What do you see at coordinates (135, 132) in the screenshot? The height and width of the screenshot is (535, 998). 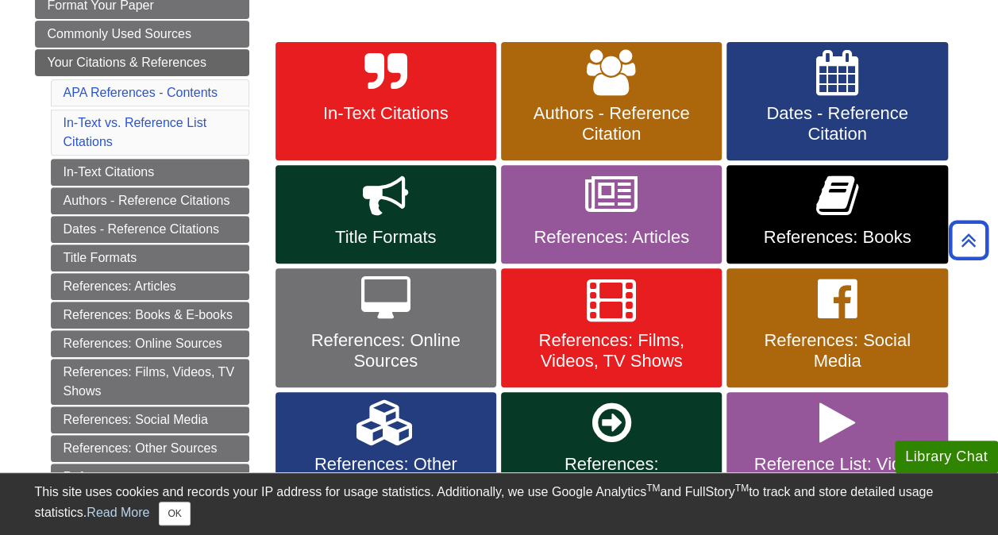 I see `a: In-Text vs. Reference List Citations` at bounding box center [135, 132].